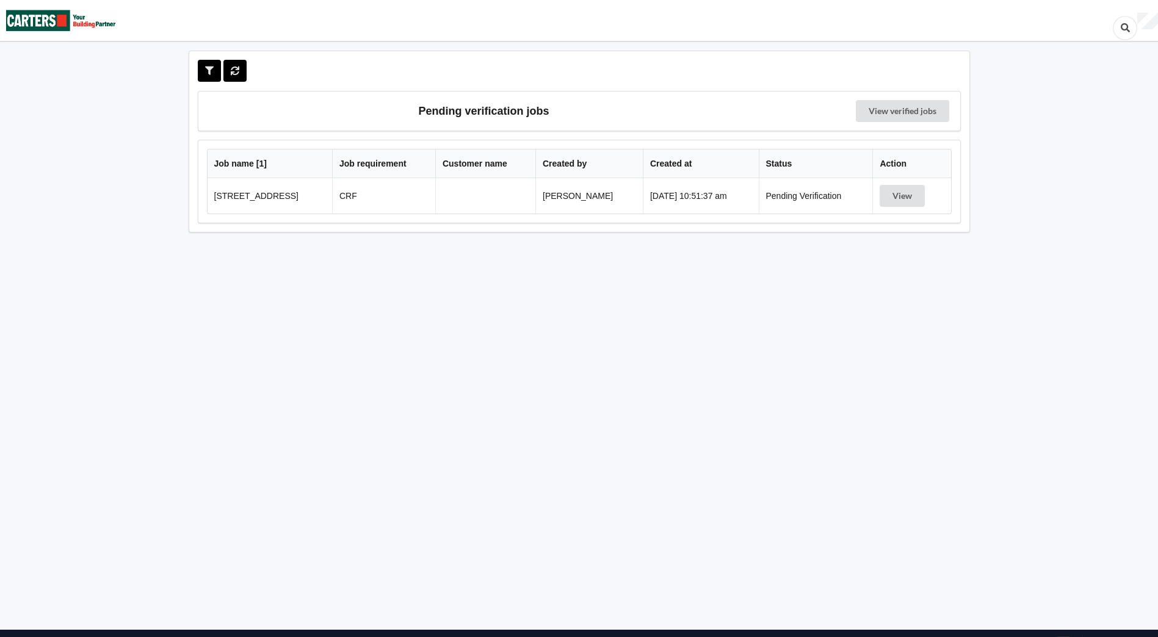 The width and height of the screenshot is (1158, 637). What do you see at coordinates (903, 196) in the screenshot?
I see `a: View` at bounding box center [903, 196].